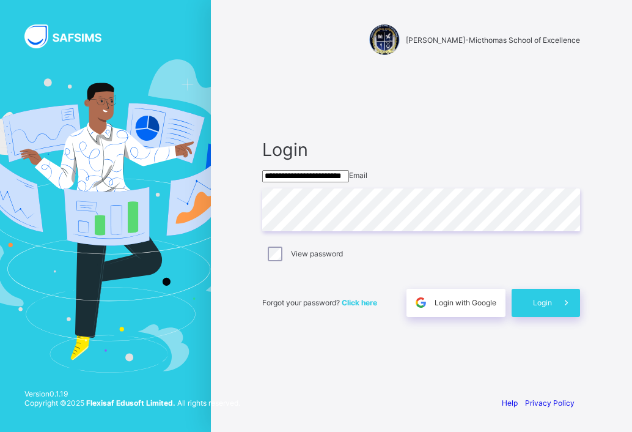  What do you see at coordinates (132, 402) in the screenshot?
I see `span: Copyright © 2025 All rights reserved.` at bounding box center [132, 402].